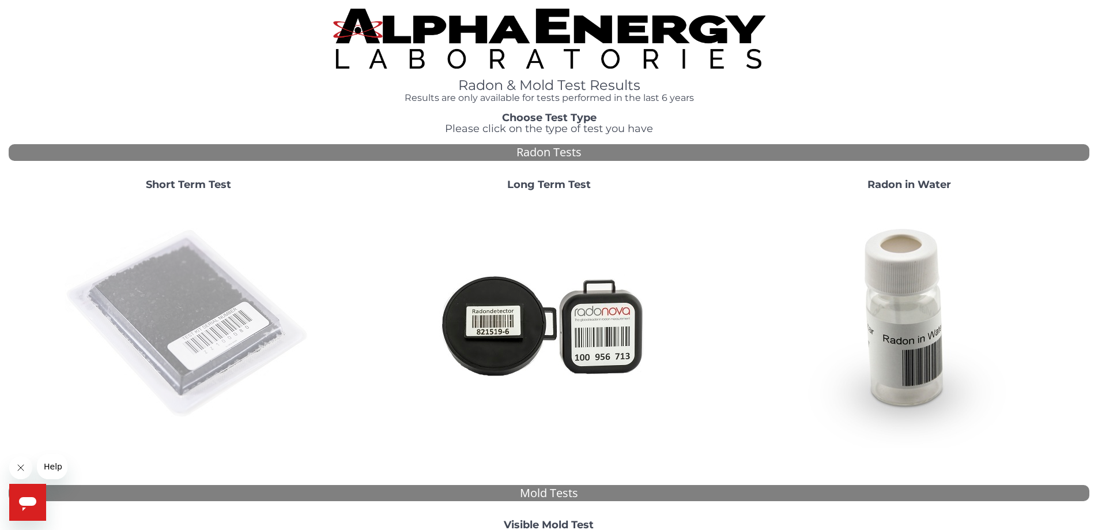 The width and height of the screenshot is (1098, 530). I want to click on img: ShortTerm.jpg, so click(188, 324).